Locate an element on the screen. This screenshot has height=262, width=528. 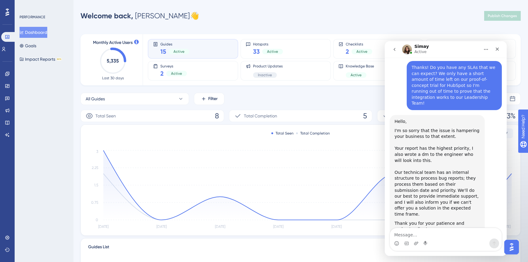
div: Simay says… is located at coordinates (61, 137).